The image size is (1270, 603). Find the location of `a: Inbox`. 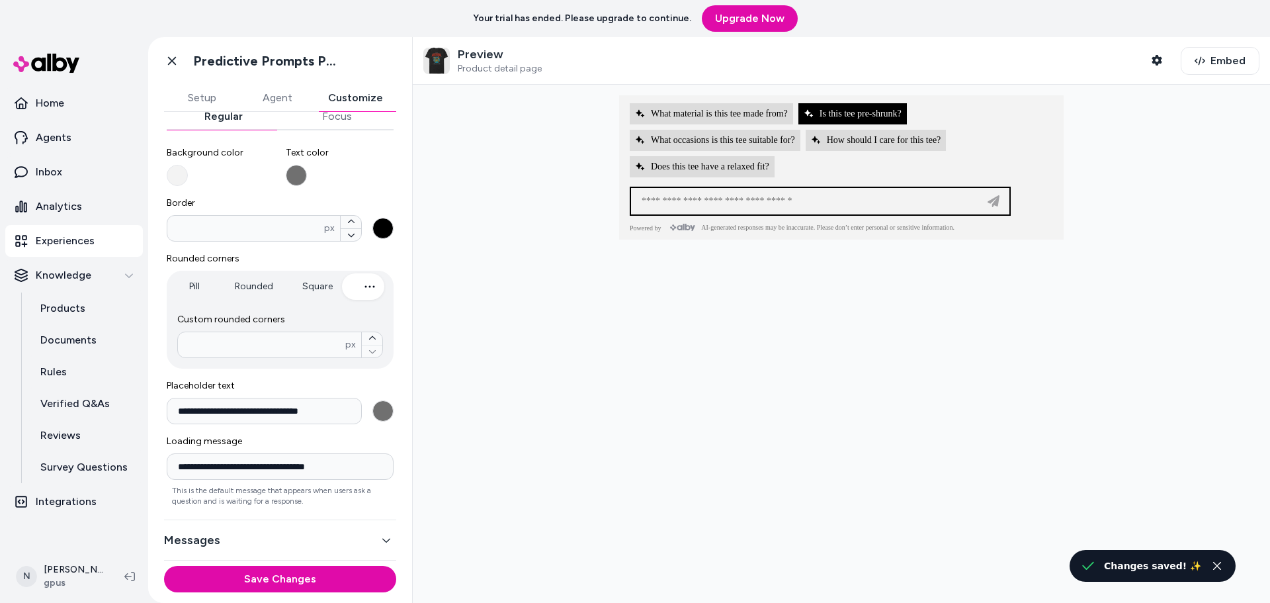

a: Inbox is located at coordinates (74, 172).